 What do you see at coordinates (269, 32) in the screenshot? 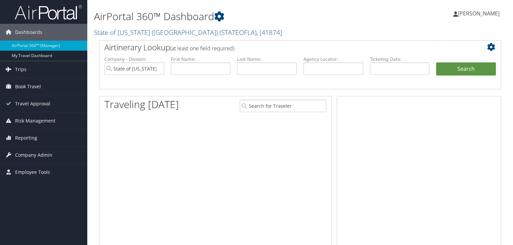
I see `span: , [ 41874 ]` at bounding box center [269, 32].